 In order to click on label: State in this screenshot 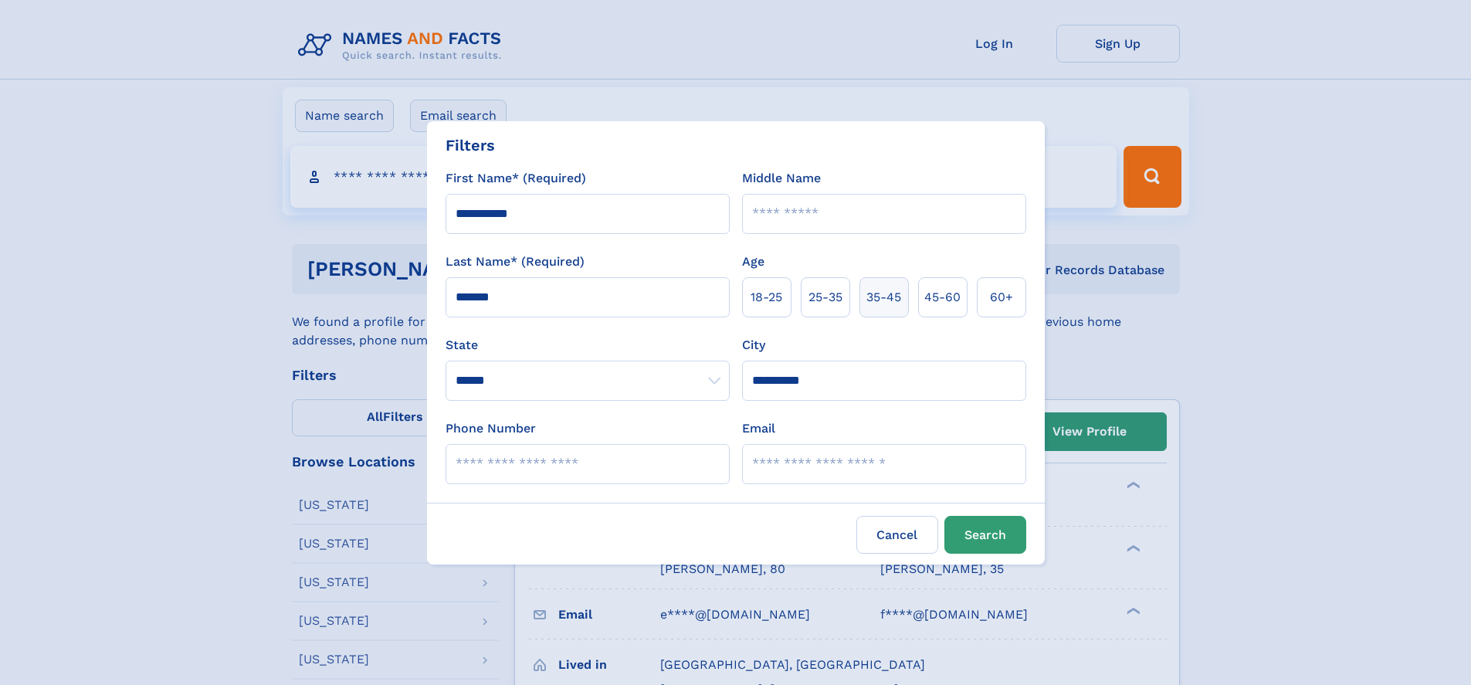, I will do `click(588, 345)`.